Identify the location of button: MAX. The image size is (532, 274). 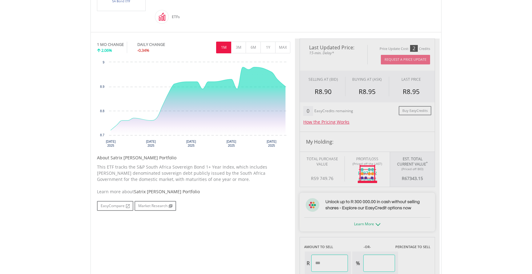
(283, 47).